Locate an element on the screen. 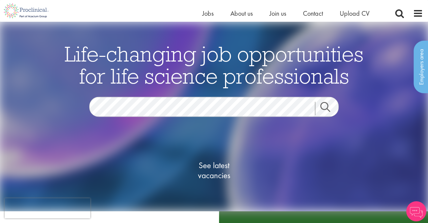 The width and height of the screenshot is (428, 223). span: Upload CV is located at coordinates (354, 13).